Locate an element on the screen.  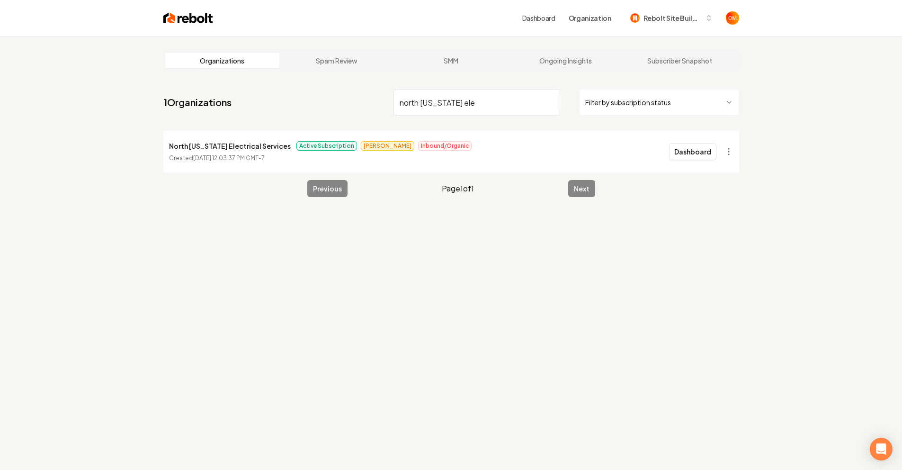
a: Subscriber Snapshot is located at coordinates (680, 61).